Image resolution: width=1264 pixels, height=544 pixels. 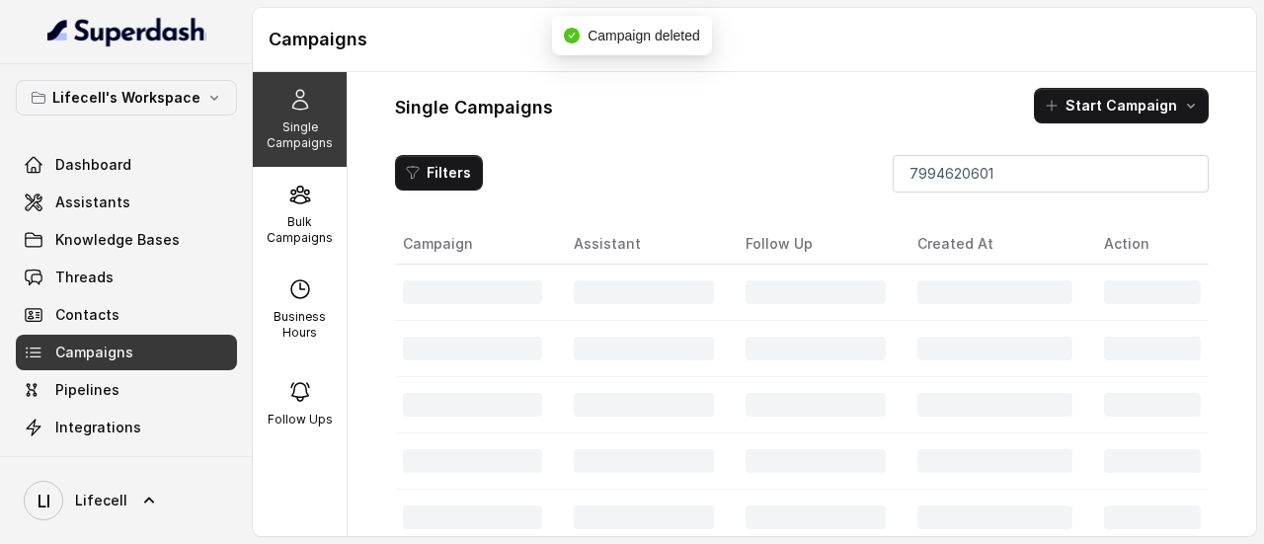 I want to click on a: API Settings, so click(x=126, y=465).